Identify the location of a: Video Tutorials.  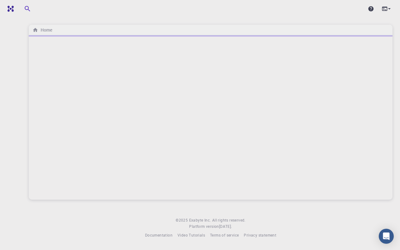
(191, 235).